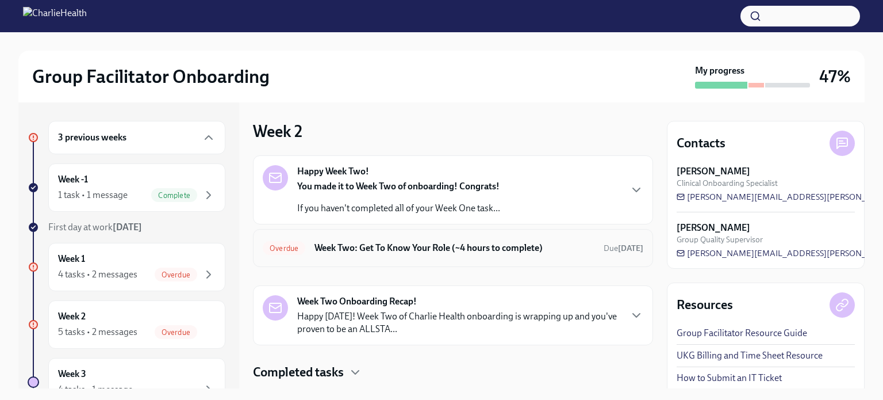 This screenshot has width=883, height=400. What do you see at coordinates (750, 355) in the screenshot?
I see `a: UKG Billing and Time Sheet Resource` at bounding box center [750, 355].